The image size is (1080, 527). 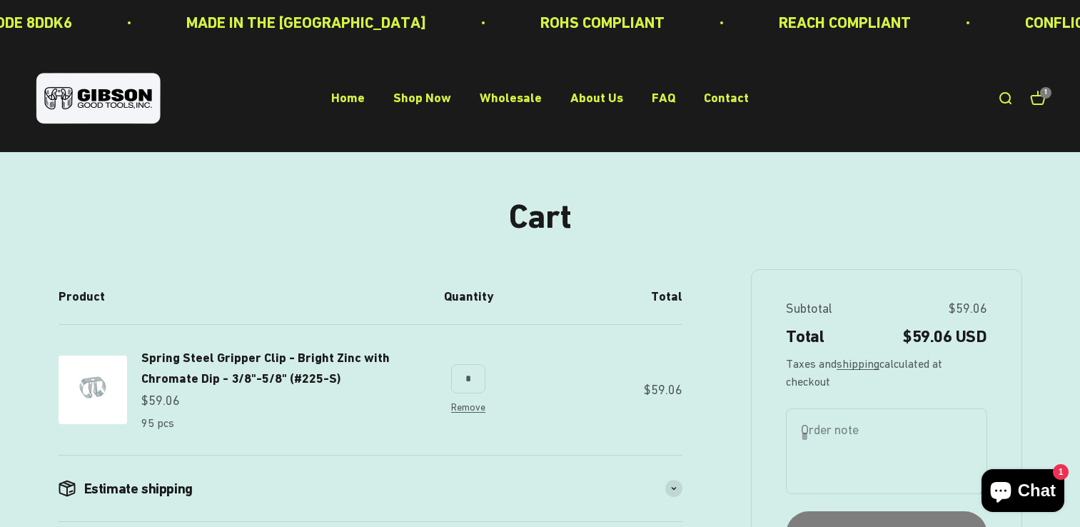 What do you see at coordinates (265, 368) in the screenshot?
I see `span: Spring Steel Gripper Clip - Bright Zinc with Chromate Dip - 3/8"-5/8" (#225-S)` at bounding box center [265, 368].